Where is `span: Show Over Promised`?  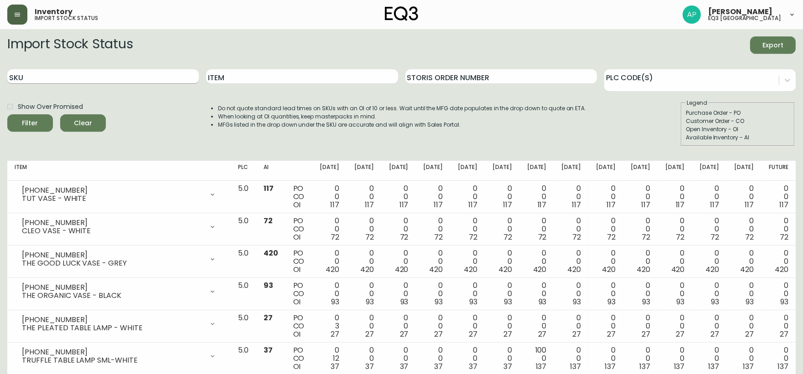 span: Show Over Promised is located at coordinates (50, 107).